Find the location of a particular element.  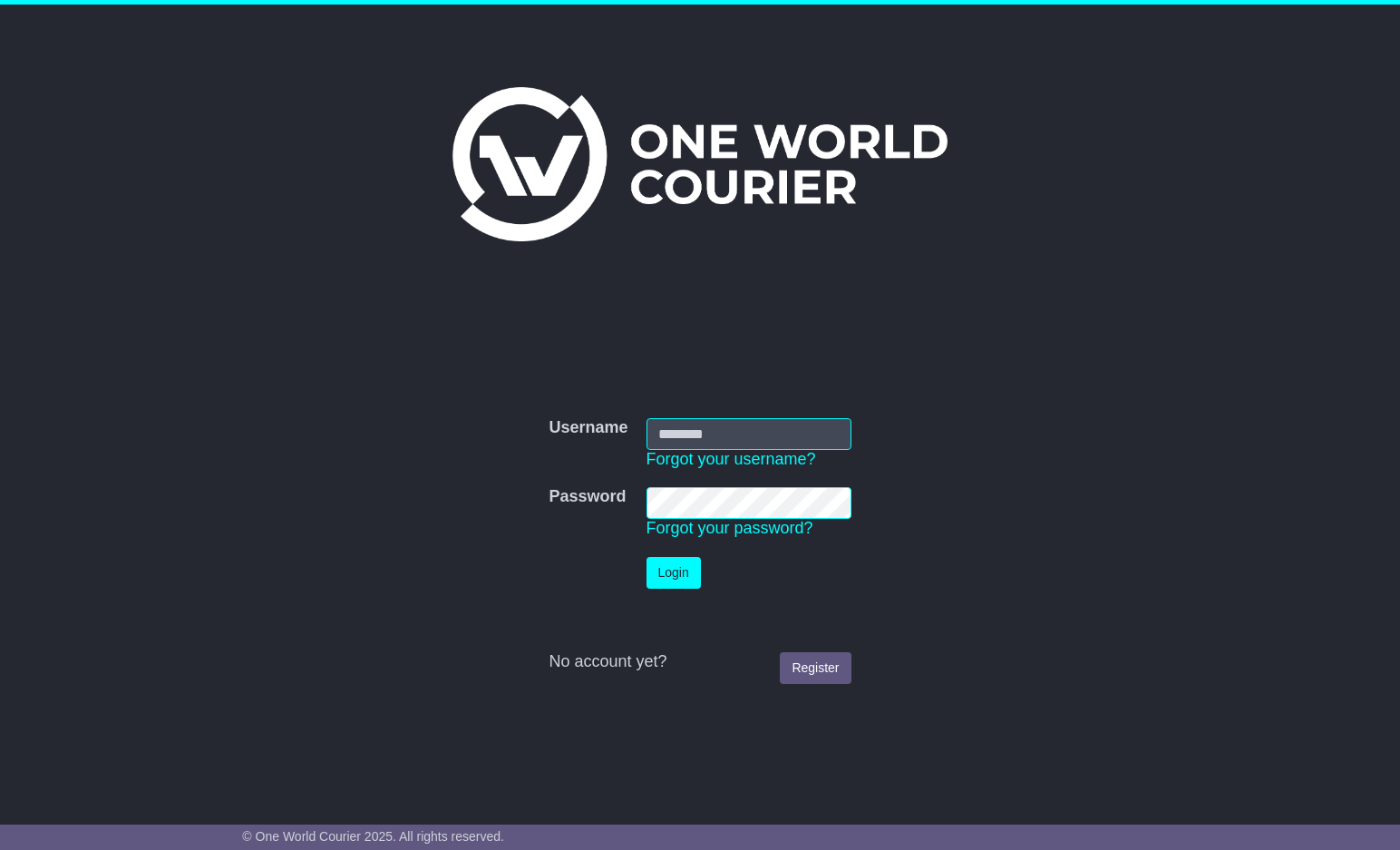

label: Username is located at coordinates (588, 428).